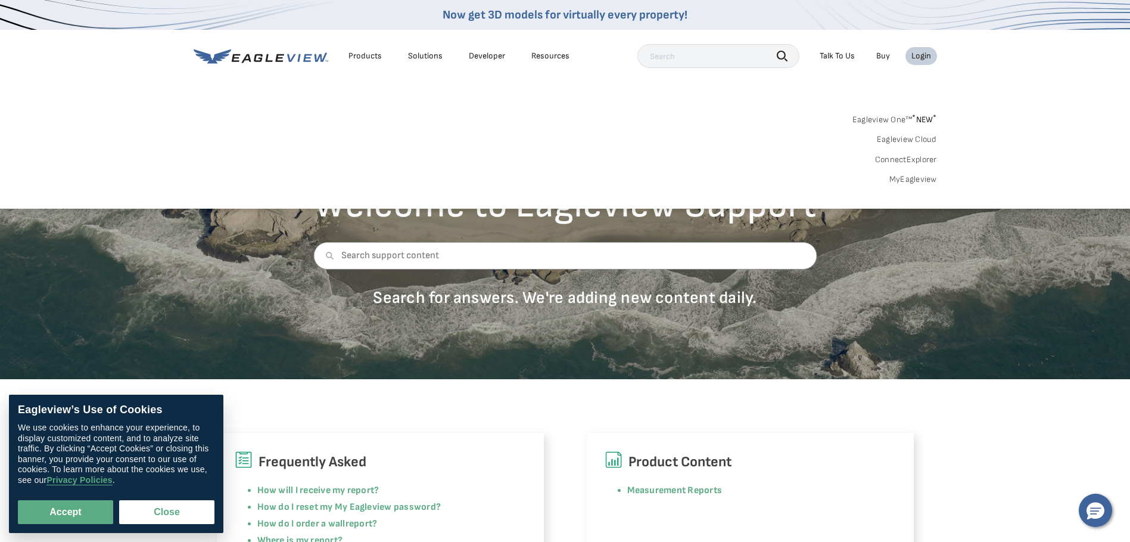 The image size is (1130, 542). I want to click on a: How will I receive my report?, so click(318, 490).